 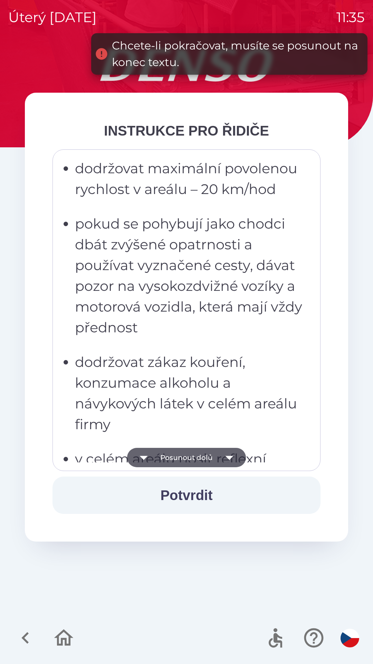 What do you see at coordinates (236, 54) in the screenshot?
I see `div: Chcete-li pokračovat, musíte se posunout na konec textu.` at bounding box center [236, 54].